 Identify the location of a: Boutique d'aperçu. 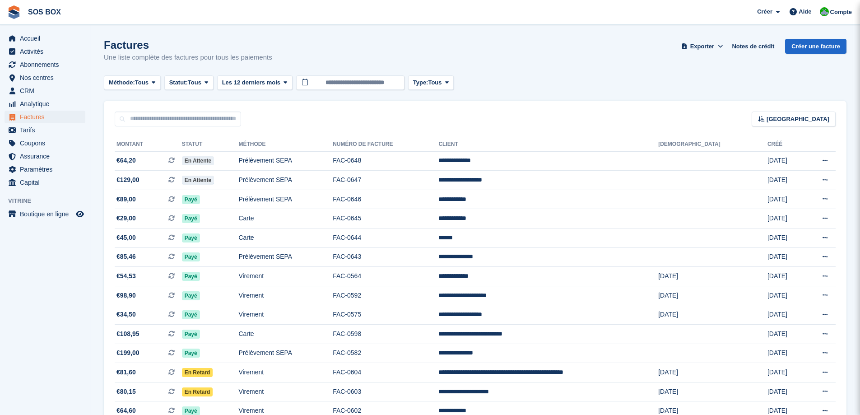
(80, 214).